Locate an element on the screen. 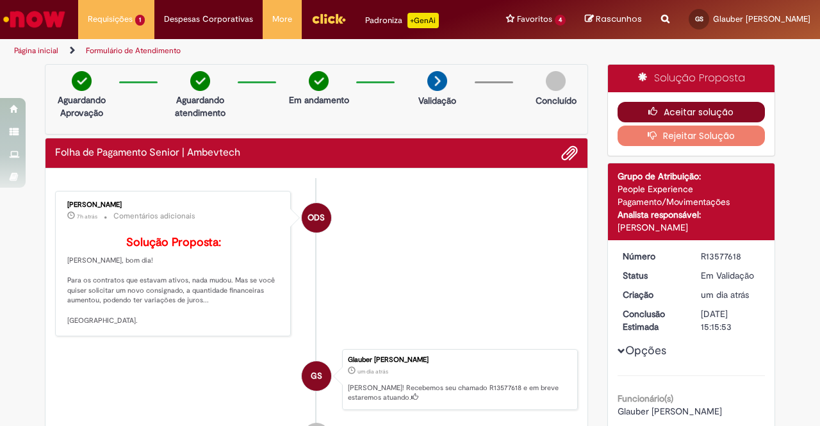 The width and height of the screenshot is (820, 426). div: 29/09/2025 15:15:49 is located at coordinates (731, 295).